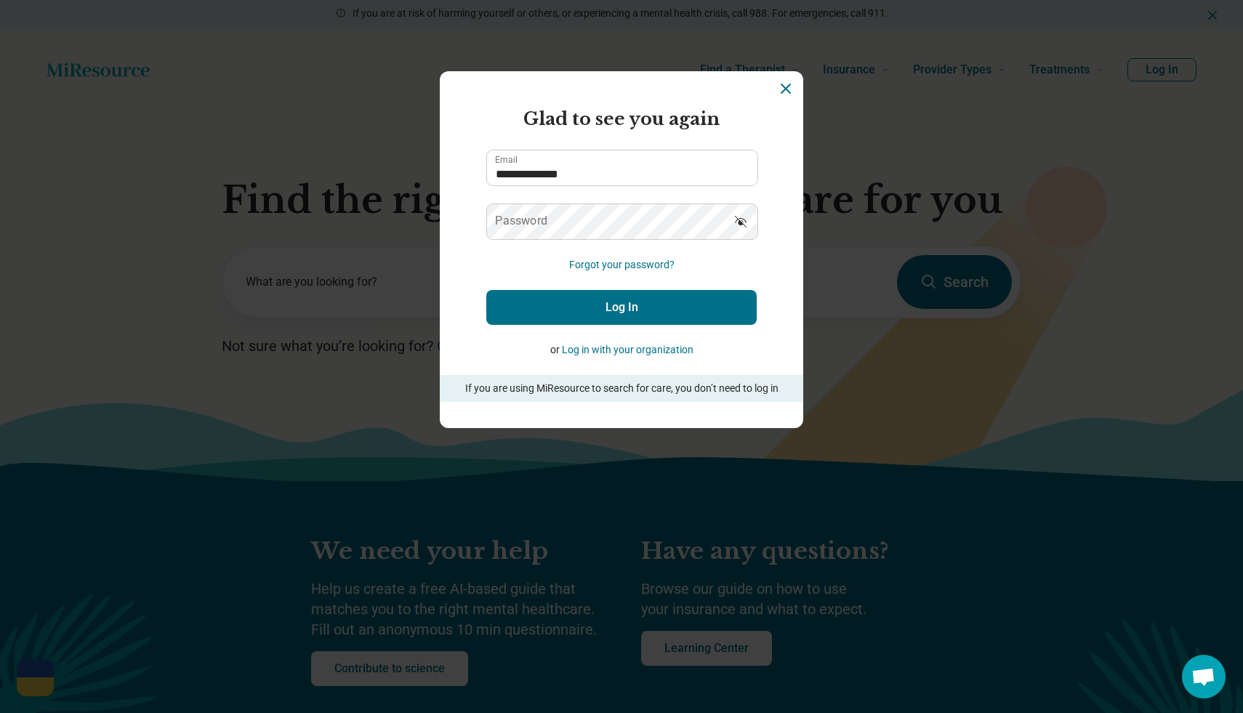 This screenshot has height=713, width=1243. Describe the element at coordinates (622, 308) in the screenshot. I see `button: Log In` at that location.